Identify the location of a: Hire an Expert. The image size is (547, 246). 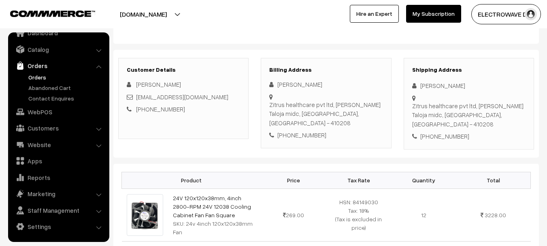
(374, 14).